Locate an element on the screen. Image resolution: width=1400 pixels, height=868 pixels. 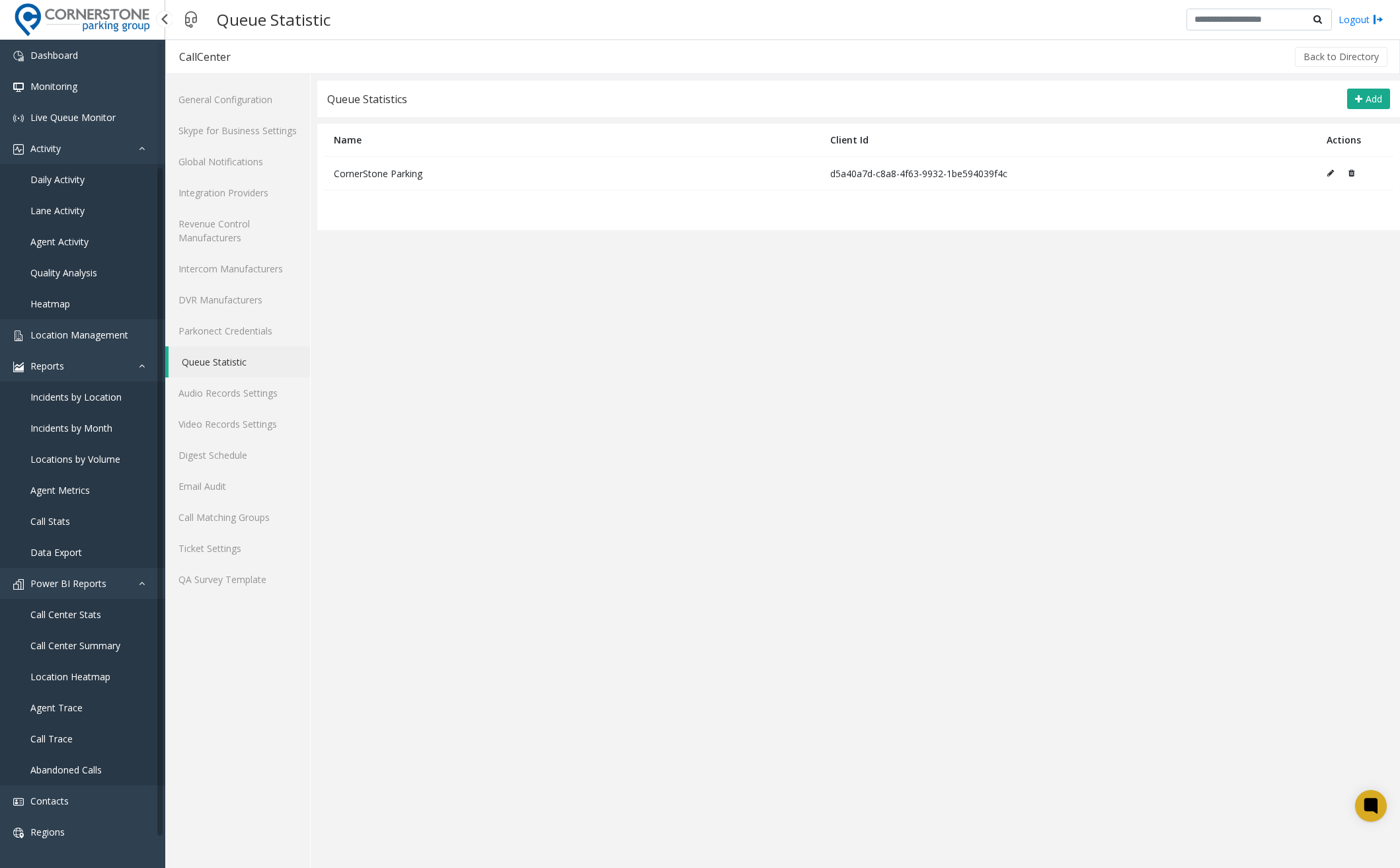
a: Skype for Business Settings is located at coordinates (238, 130).